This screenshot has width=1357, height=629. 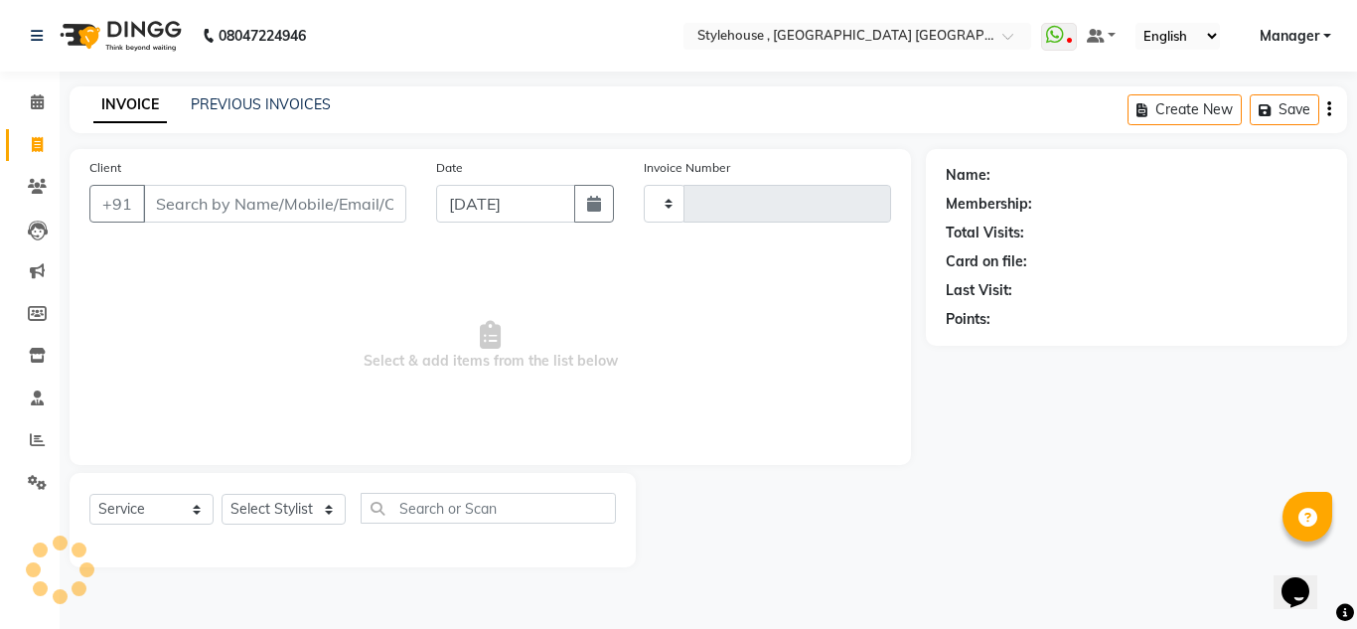 What do you see at coordinates (1289, 36) in the screenshot?
I see `span: Manager` at bounding box center [1289, 36].